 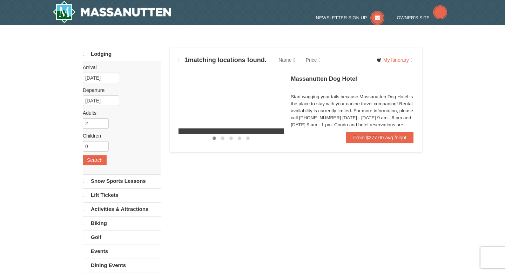 What do you see at coordinates (119, 67) in the screenshot?
I see `label: Arrival` at bounding box center [119, 67].